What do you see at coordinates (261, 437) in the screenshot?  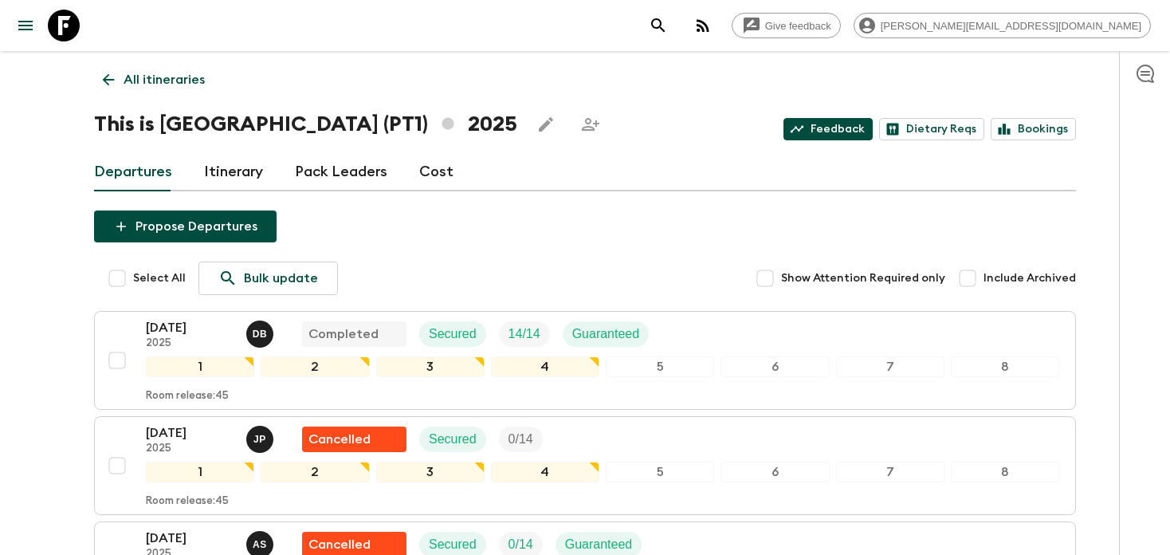 I see `span: Josefina Paez` at bounding box center [261, 437].